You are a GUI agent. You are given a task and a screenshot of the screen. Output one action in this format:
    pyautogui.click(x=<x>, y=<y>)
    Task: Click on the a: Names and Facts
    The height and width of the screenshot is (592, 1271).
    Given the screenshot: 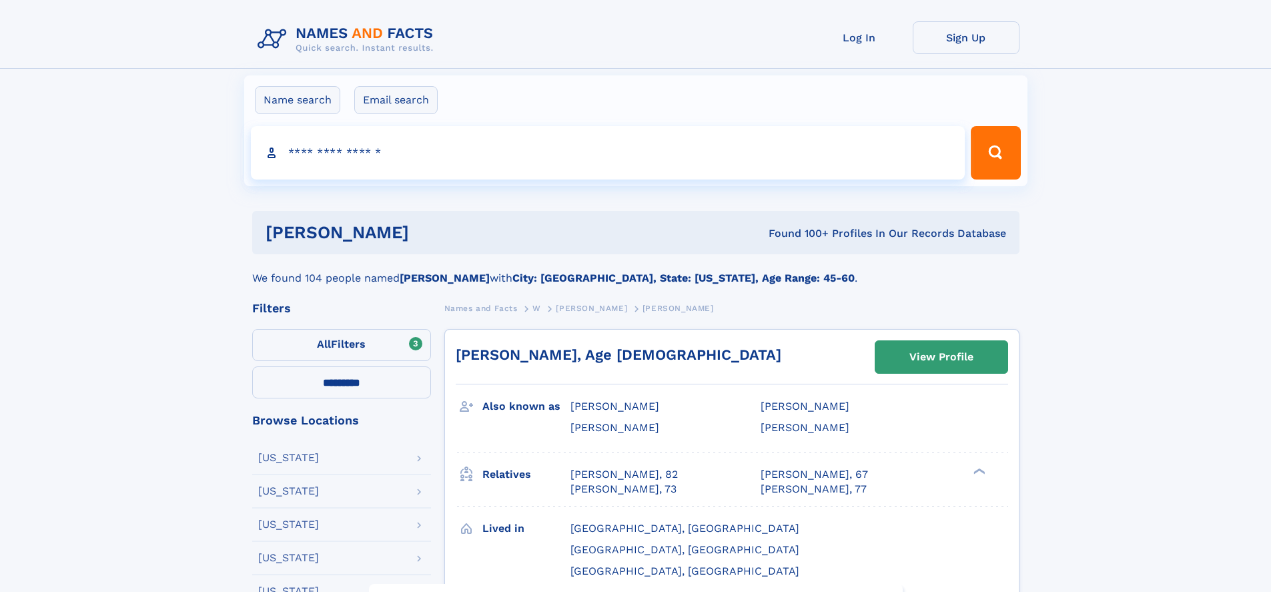 What is the action you would take?
    pyautogui.click(x=481, y=308)
    